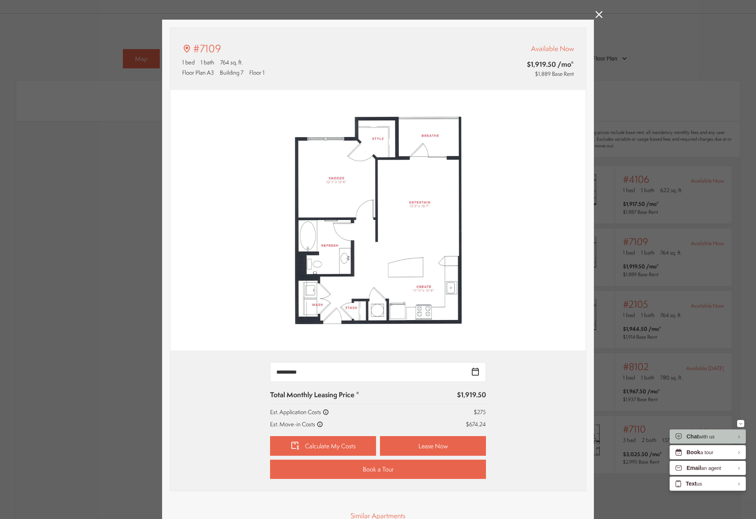 This screenshot has height=519, width=756. Describe the element at coordinates (472, 394) in the screenshot. I see `p: $1,919.50` at that location.